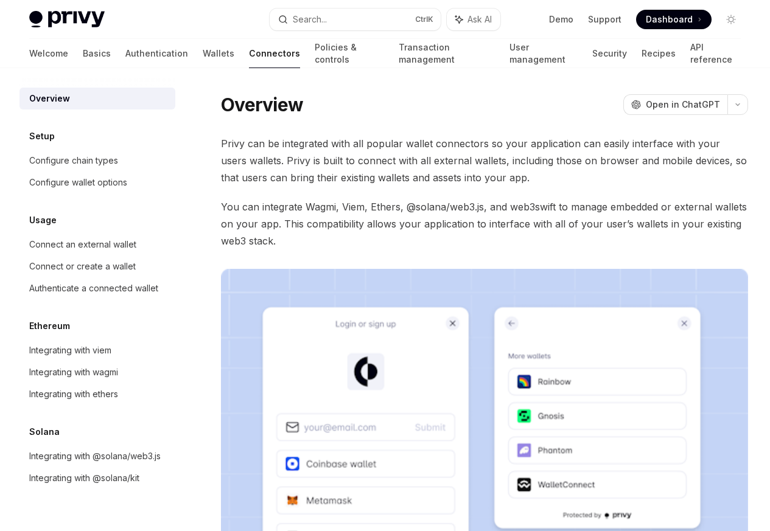  Describe the element at coordinates (44, 432) in the screenshot. I see `h5: Solana` at that location.